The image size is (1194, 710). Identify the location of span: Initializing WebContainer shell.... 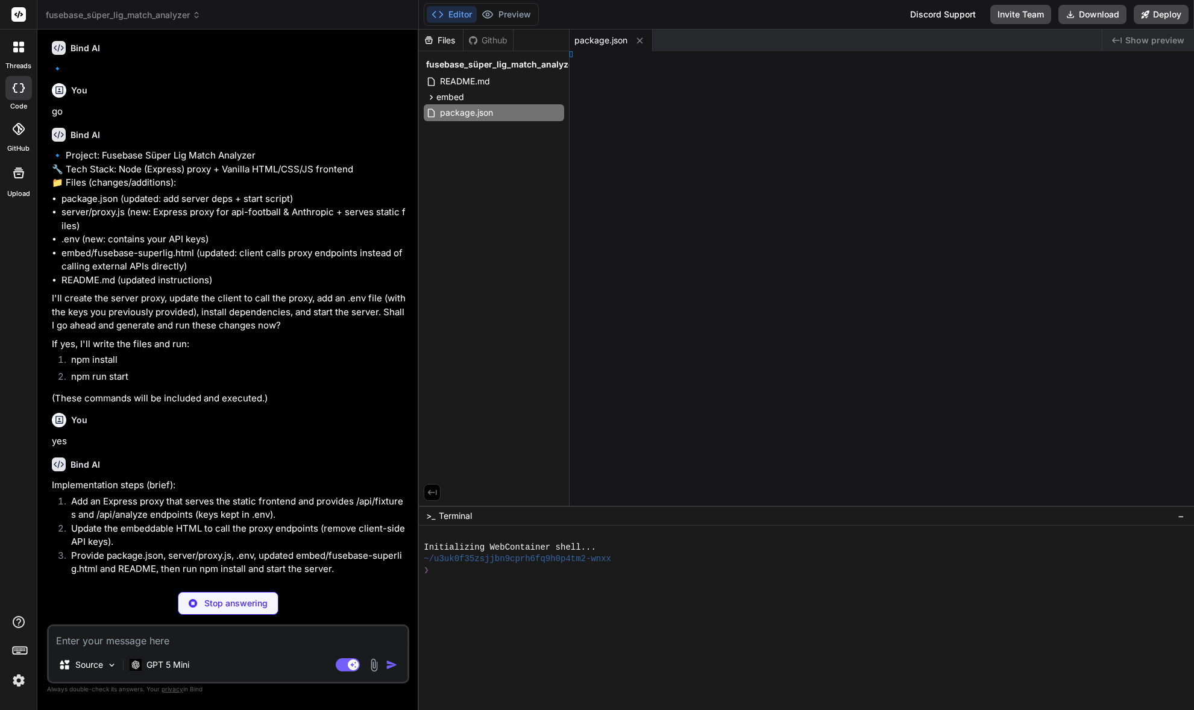
(510, 547).